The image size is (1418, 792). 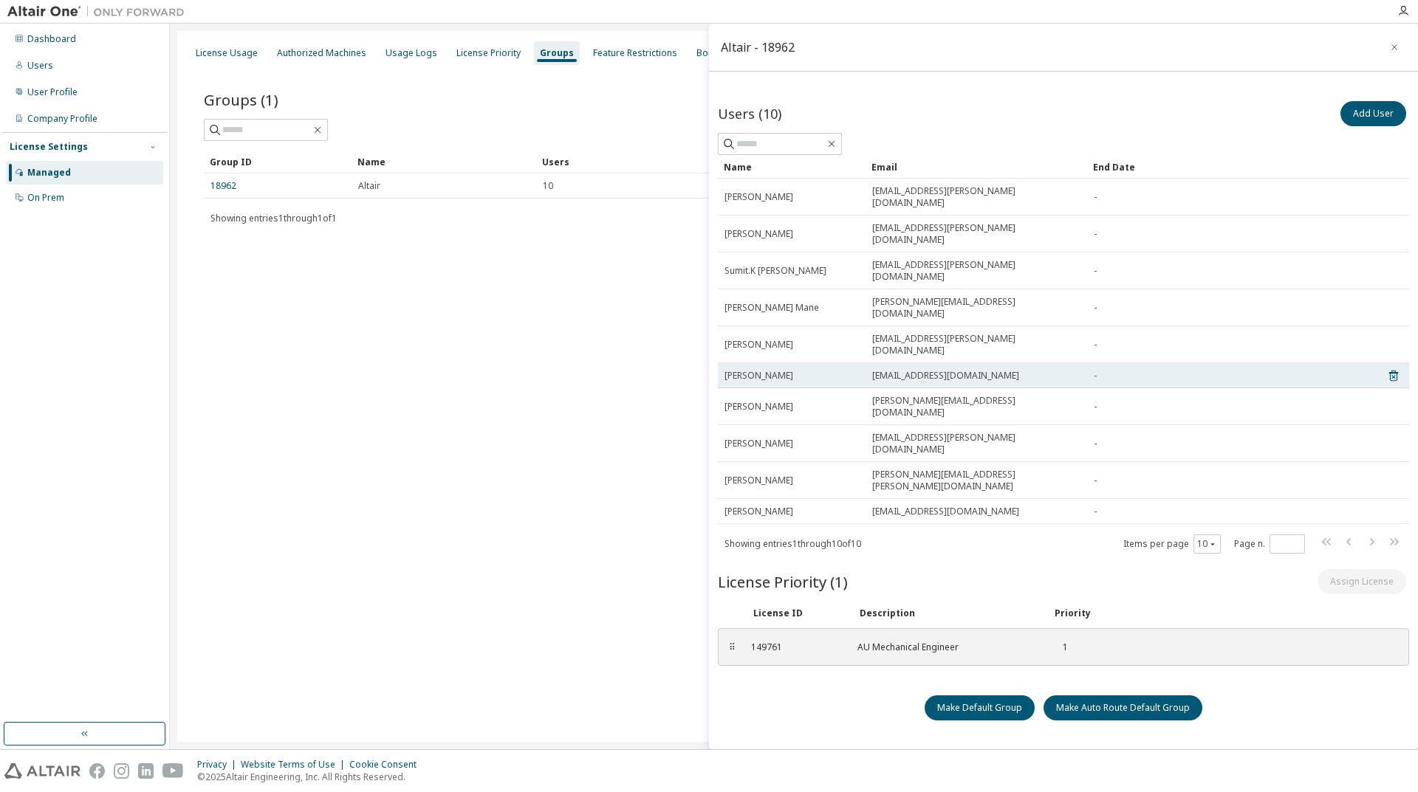 I want to click on span: Page n., so click(x=1270, y=544).